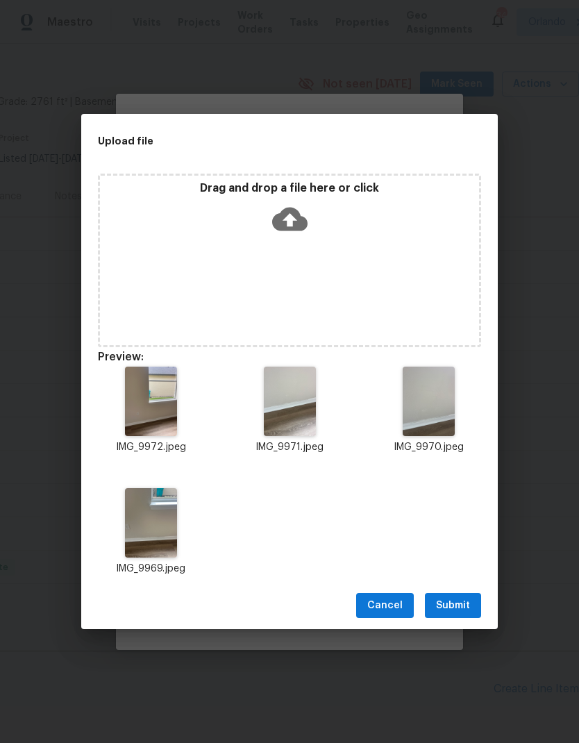  What do you see at coordinates (151, 447) in the screenshot?
I see `p: IMG_9972.jpeg` at bounding box center [151, 447].